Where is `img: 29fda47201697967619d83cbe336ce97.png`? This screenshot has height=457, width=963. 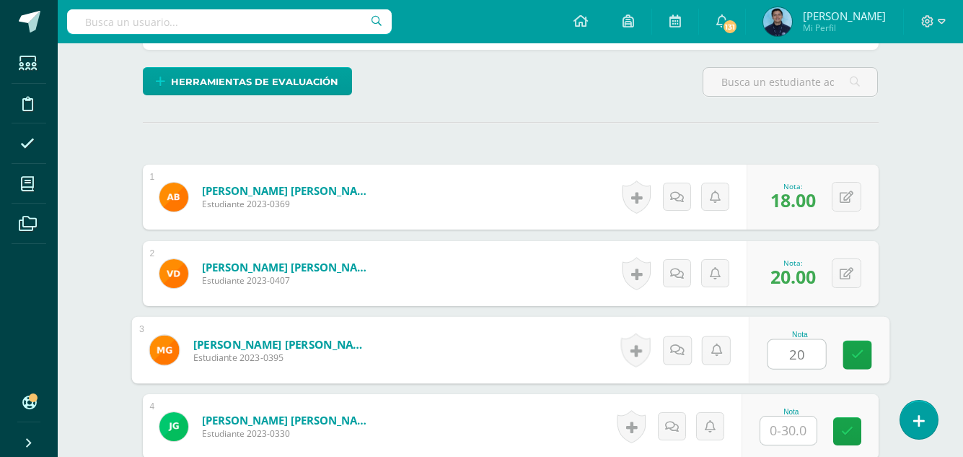 img: 29fda47201697967619d83cbe336ce97.png is located at coordinates (174, 426).